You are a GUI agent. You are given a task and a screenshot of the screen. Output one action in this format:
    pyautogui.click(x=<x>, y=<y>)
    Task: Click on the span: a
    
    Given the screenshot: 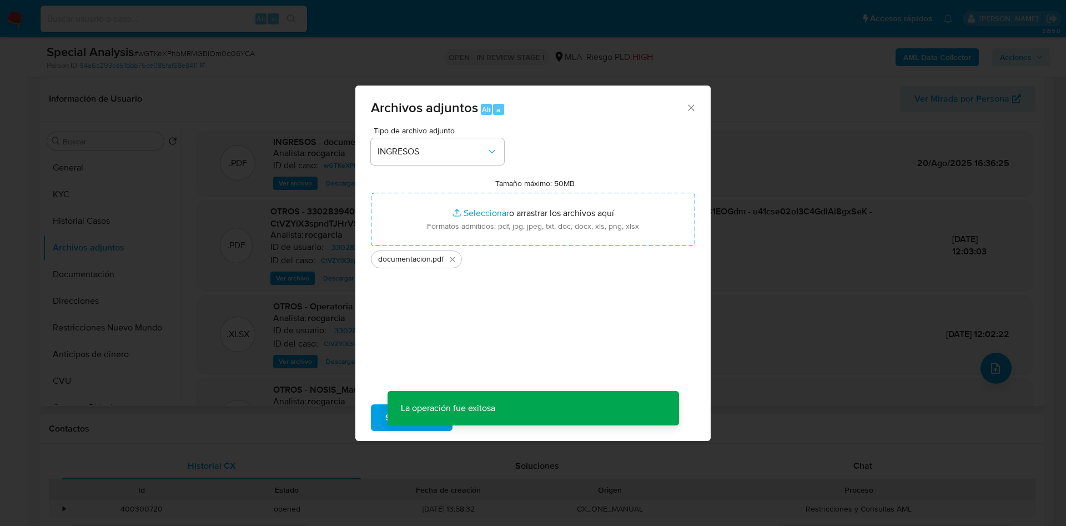 What is the action you would take?
    pyautogui.click(x=498, y=109)
    